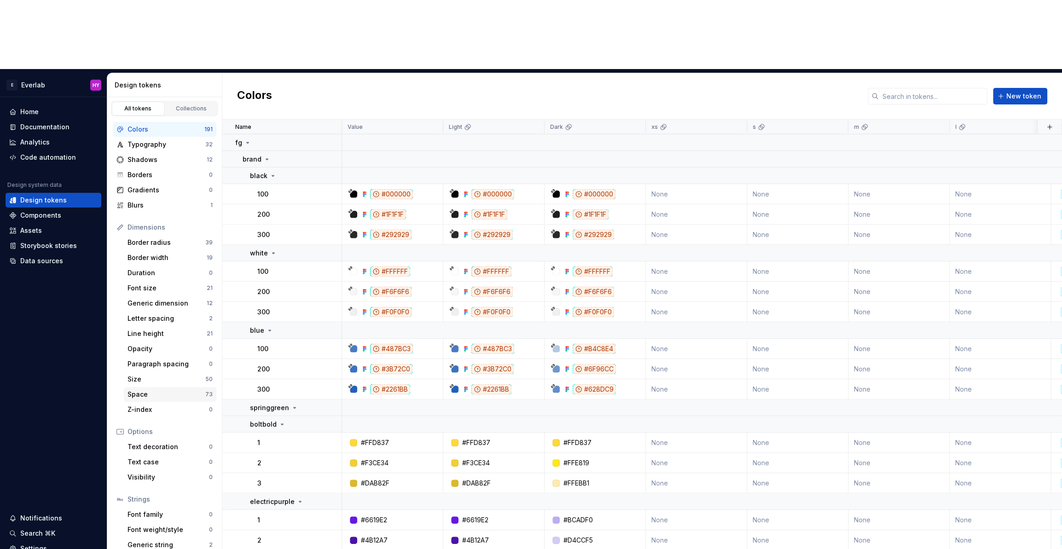 The height and width of the screenshot is (549, 1062). What do you see at coordinates (53, 142) in the screenshot?
I see `a: Analytics` at bounding box center [53, 142].